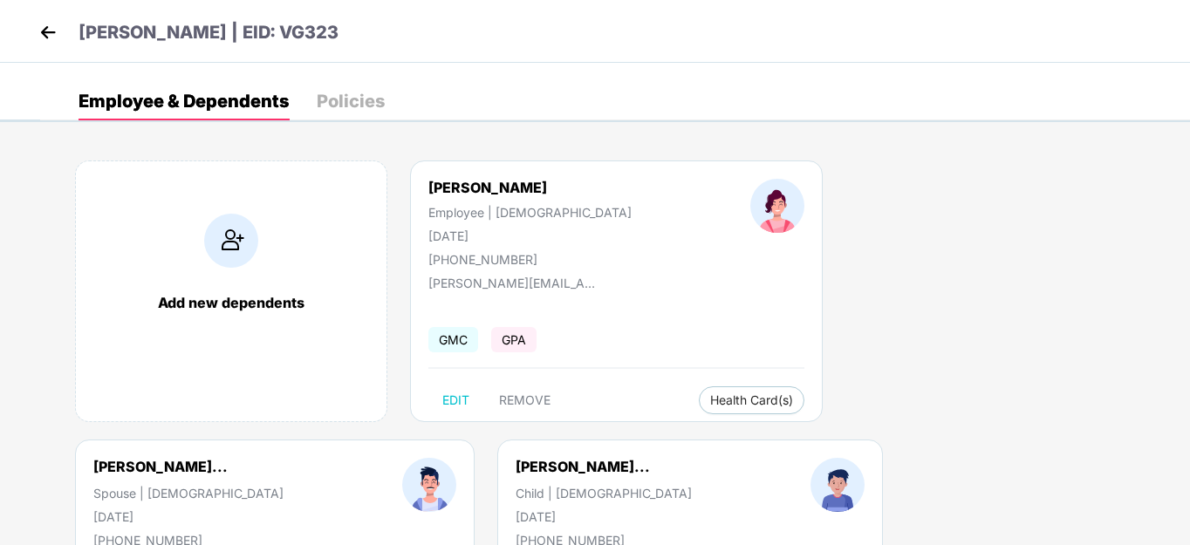 The height and width of the screenshot is (545, 1190). I want to click on div: Employee & Dependents, so click(183, 101).